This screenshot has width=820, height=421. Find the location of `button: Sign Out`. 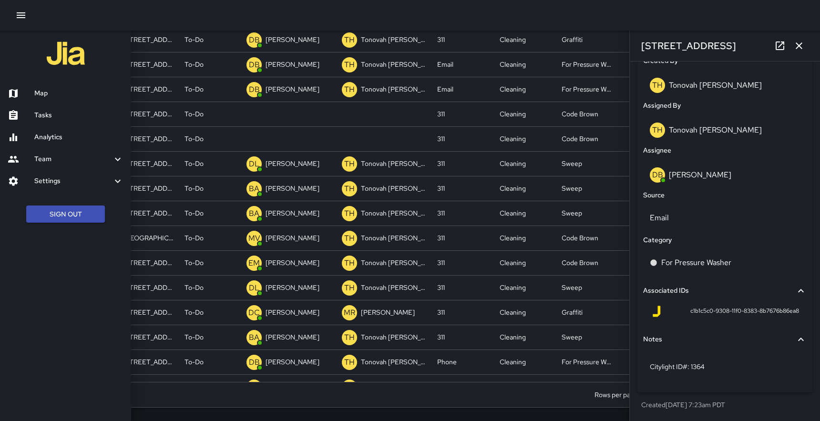

button: Sign Out is located at coordinates (65, 214).